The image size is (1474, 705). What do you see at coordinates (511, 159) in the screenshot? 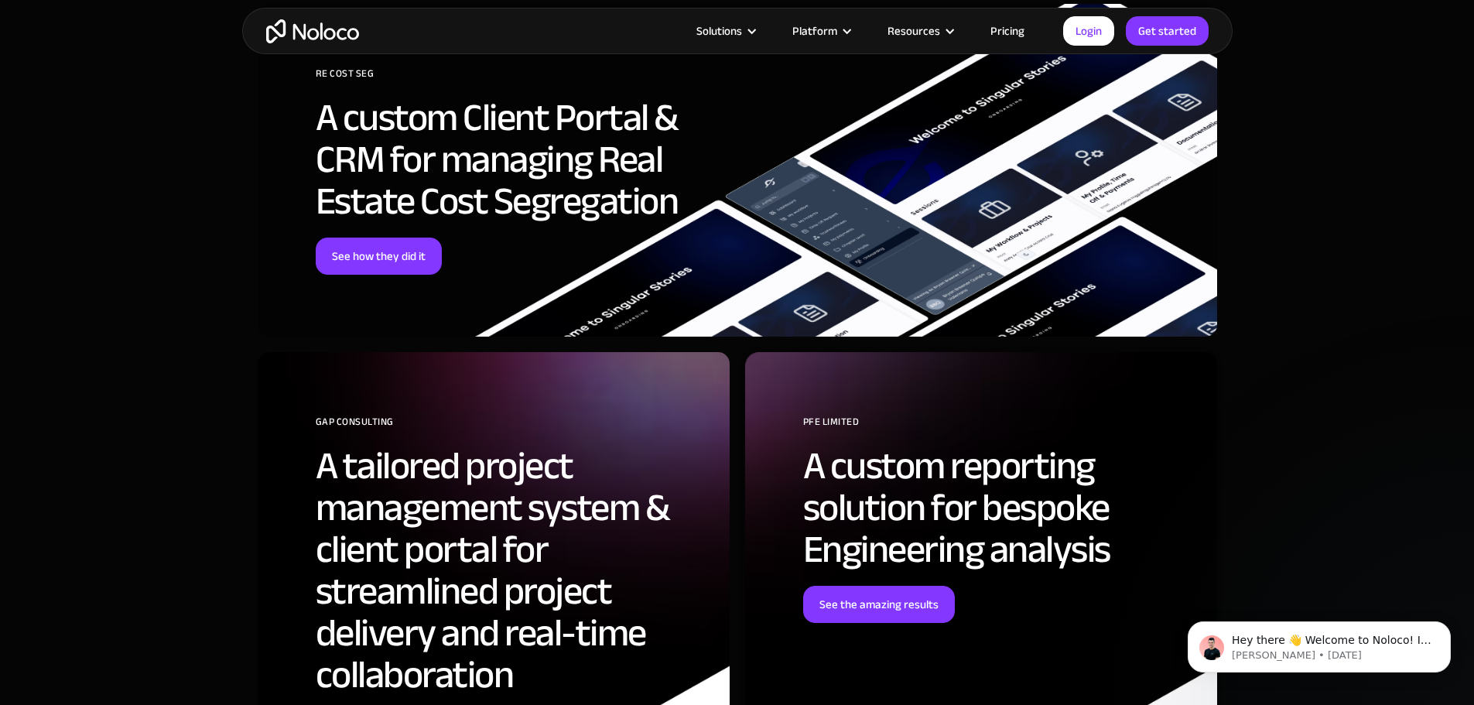
I see `h2: A custom Client Portal & CRM for managing Real Estate Cost Segregation` at bounding box center [511, 159].